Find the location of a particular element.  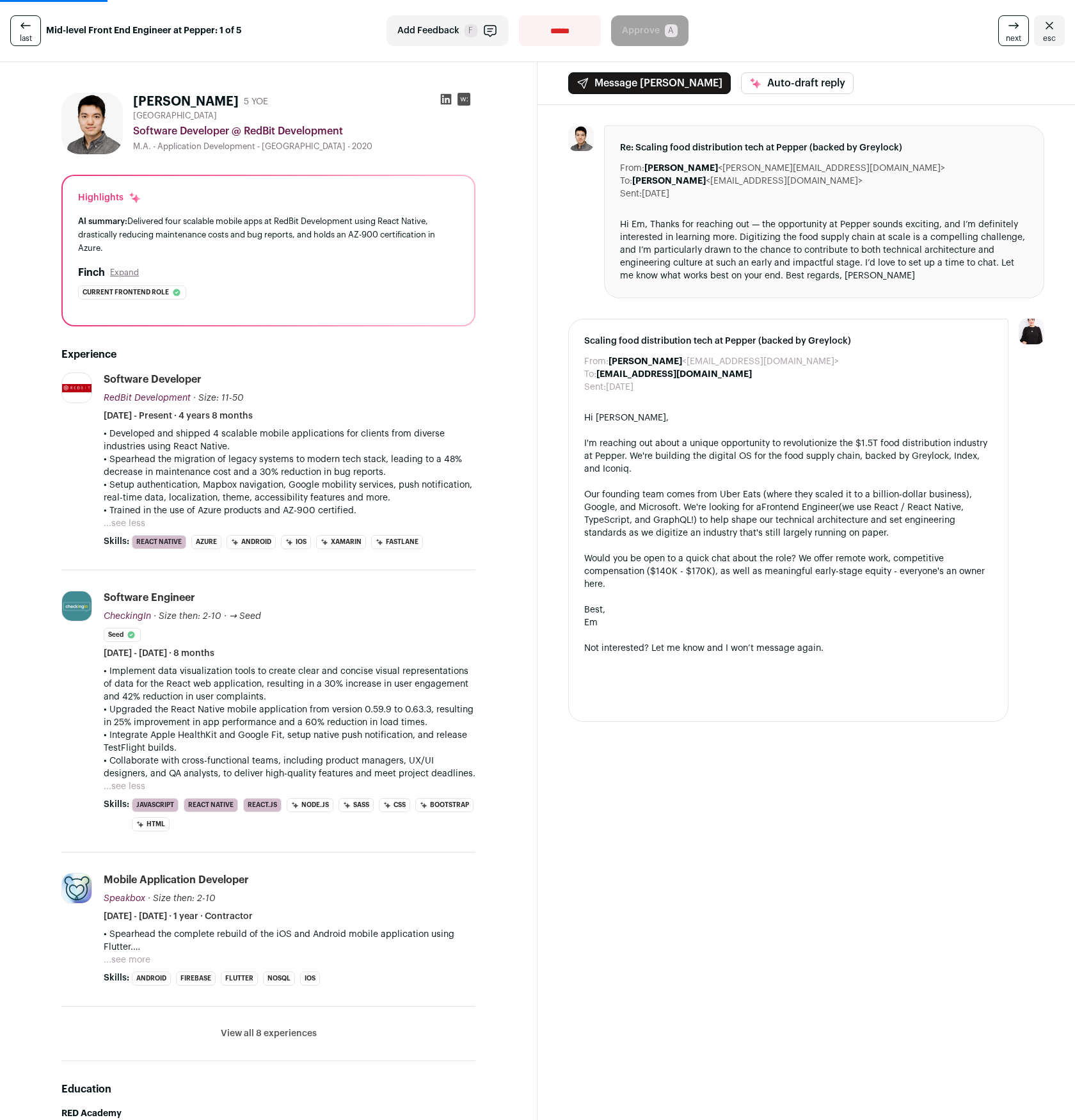

span: · Size: 11-50 is located at coordinates (218, 398).